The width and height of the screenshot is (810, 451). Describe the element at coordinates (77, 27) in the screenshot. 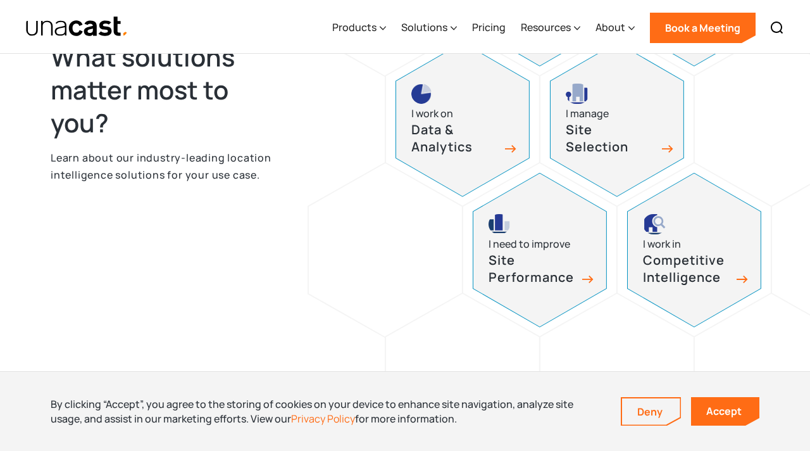

I see `a: home` at that location.